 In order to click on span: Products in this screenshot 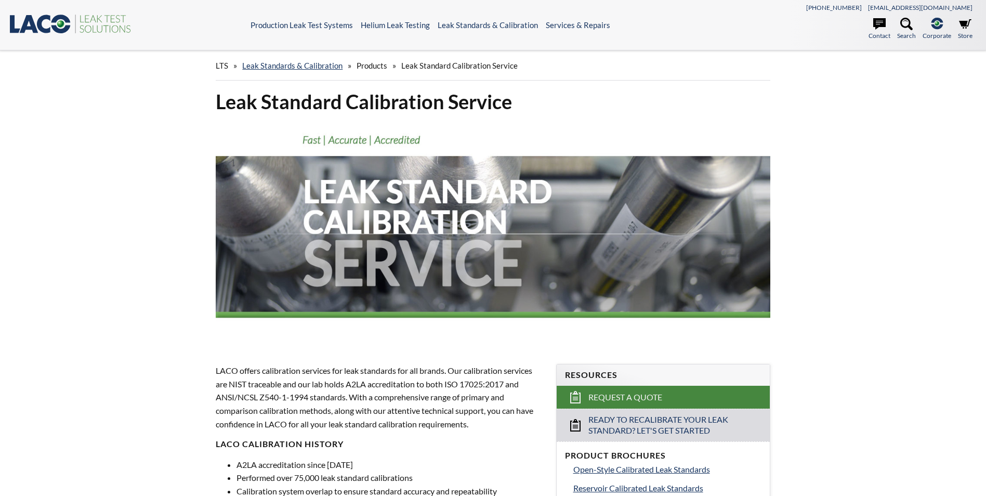, I will do `click(371, 65)`.